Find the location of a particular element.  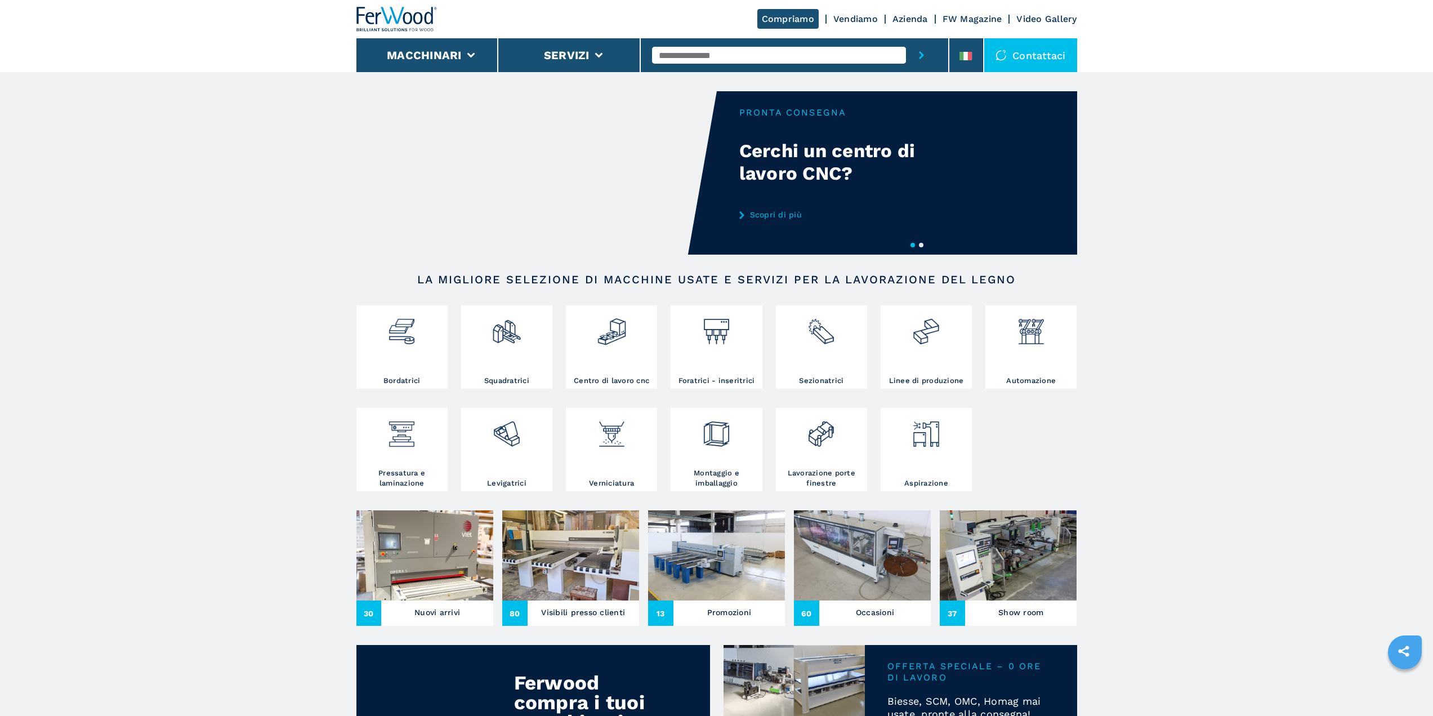

span: 30 is located at coordinates (369, 613).